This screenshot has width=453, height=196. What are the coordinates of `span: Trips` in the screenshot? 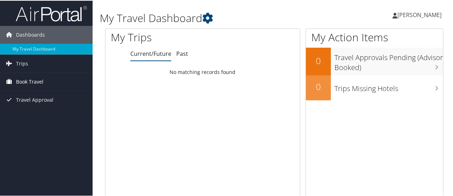 It's located at (22, 63).